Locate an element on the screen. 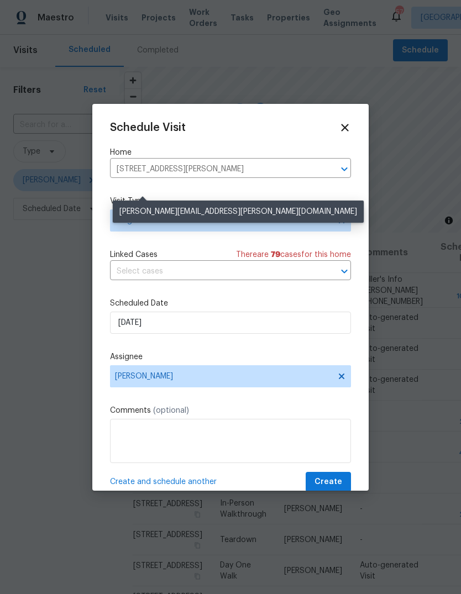 Image resolution: width=461 pixels, height=594 pixels. span: Close is located at coordinates (345, 128).